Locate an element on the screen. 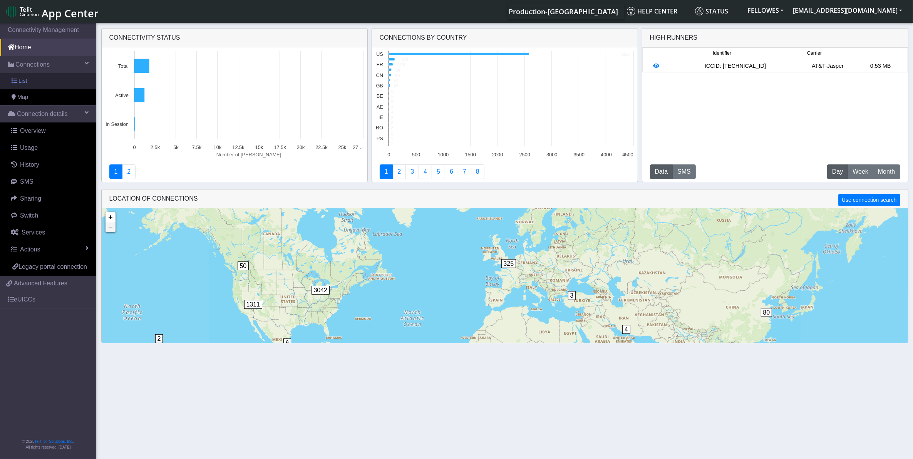 This screenshot has width=913, height=459. div: 0.53 MB is located at coordinates (881, 66).